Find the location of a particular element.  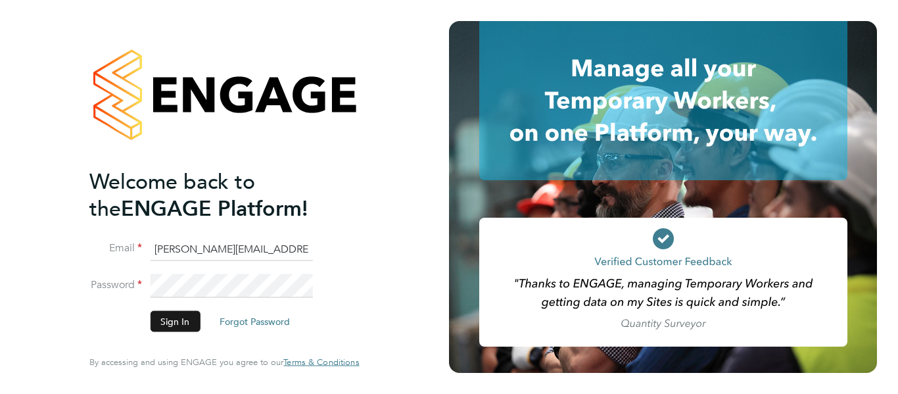

a: Terms & Conditions is located at coordinates (321, 362).